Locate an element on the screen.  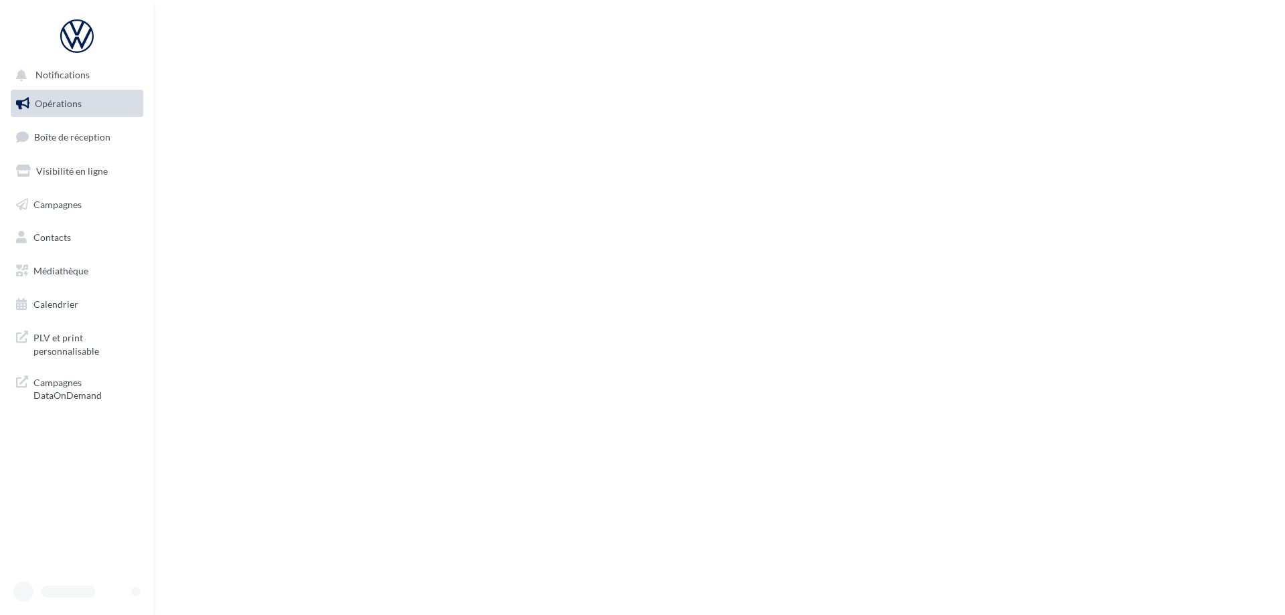
span: Calendrier is located at coordinates (56, 304).